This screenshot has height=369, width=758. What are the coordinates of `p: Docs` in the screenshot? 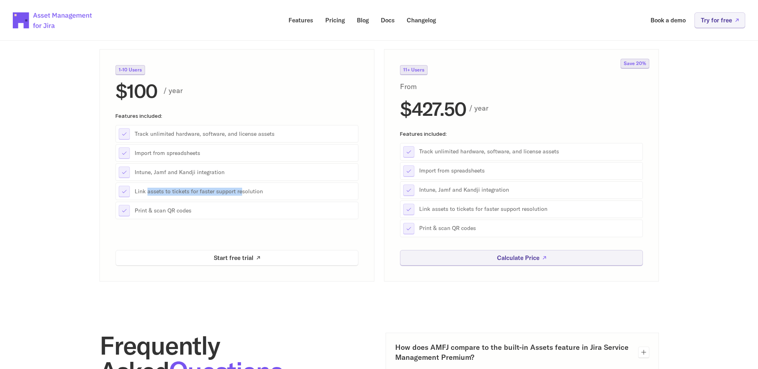 It's located at (388, 20).